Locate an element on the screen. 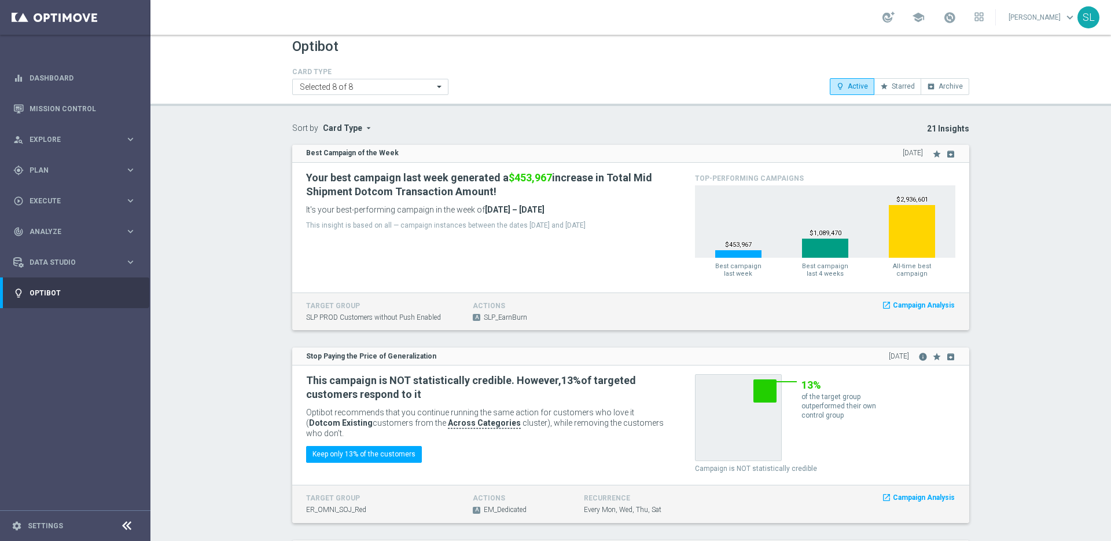  h2: 13% is located at coordinates (842, 385).